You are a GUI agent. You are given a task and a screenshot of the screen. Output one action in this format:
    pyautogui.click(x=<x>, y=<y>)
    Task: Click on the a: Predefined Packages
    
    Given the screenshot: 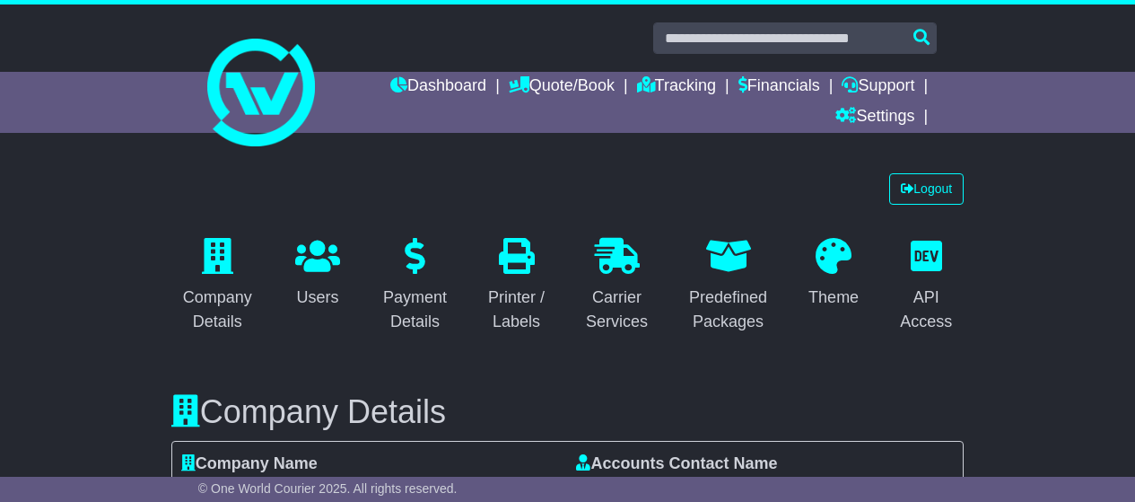 What is the action you would take?
    pyautogui.click(x=728, y=285)
    